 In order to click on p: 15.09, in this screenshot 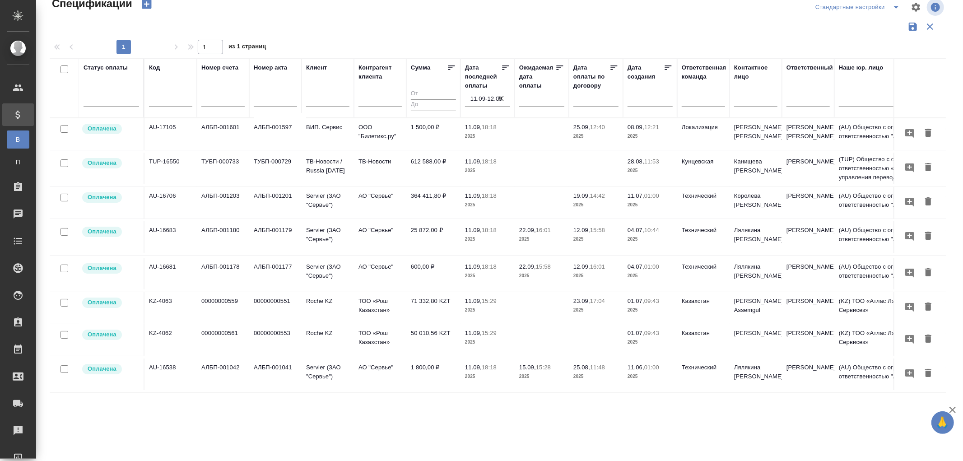, I will do `click(527, 367)`.